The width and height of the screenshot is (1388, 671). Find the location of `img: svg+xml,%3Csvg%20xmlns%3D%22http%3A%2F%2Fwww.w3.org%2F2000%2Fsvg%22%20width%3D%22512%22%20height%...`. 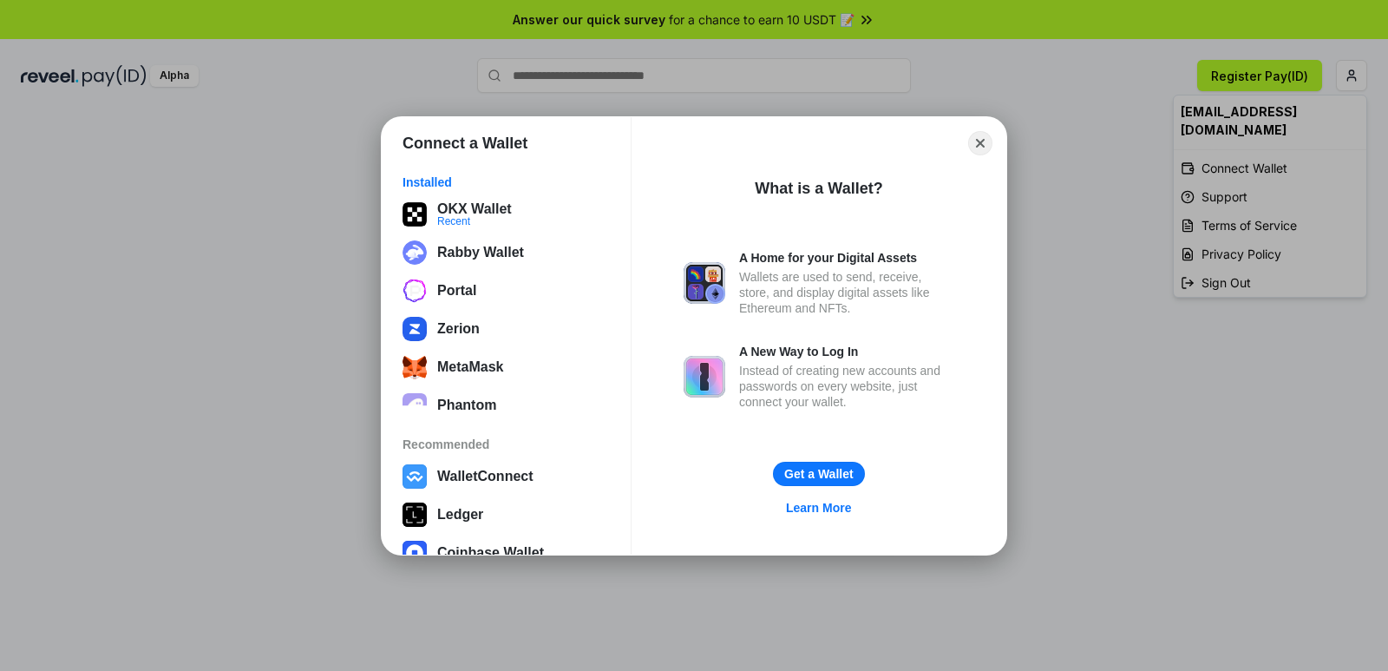

img: svg+xml,%3Csvg%20xmlns%3D%22http%3A%2F%2Fwww.w3.org%2F2000%2Fsvg%22%20width%3D%22512%22%20height%... is located at coordinates (415, 329).